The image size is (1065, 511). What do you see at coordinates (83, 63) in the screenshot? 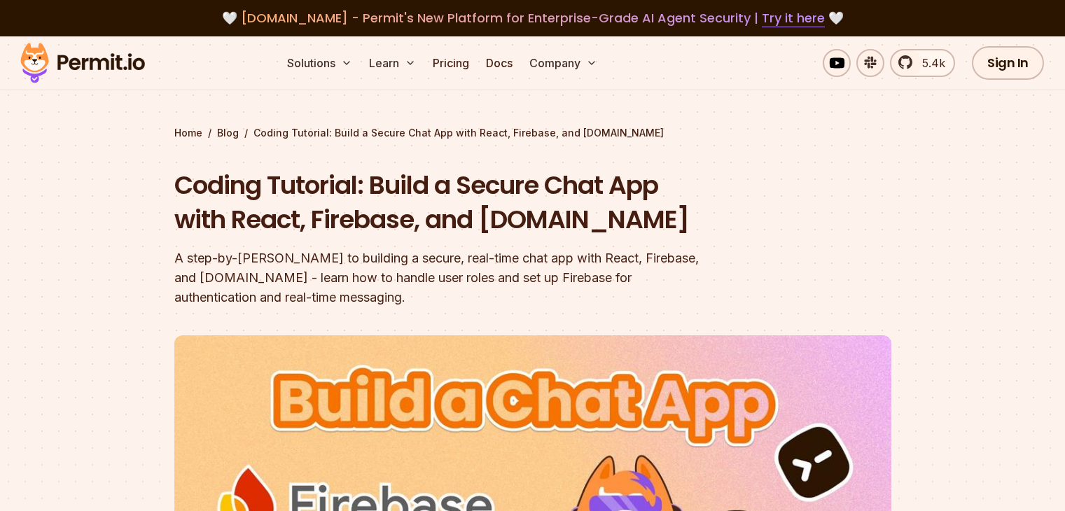
I see `img: Permit logo` at bounding box center [83, 63].